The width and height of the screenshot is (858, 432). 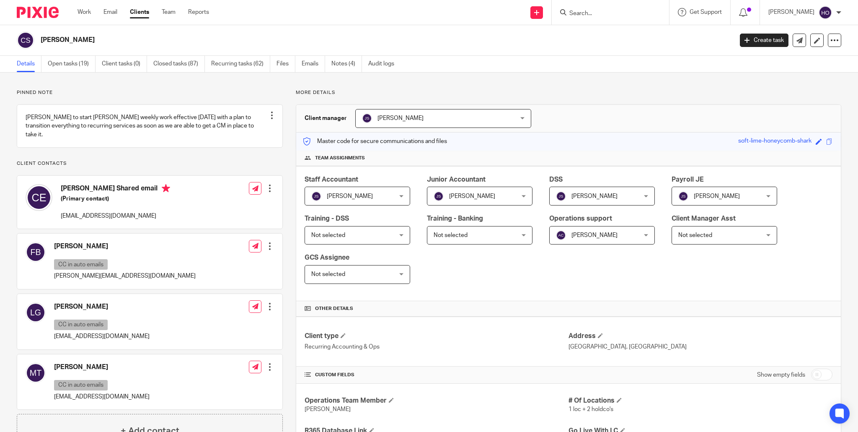 What do you see at coordinates (437, 336) in the screenshot?
I see `h4: Client type` at bounding box center [437, 336].